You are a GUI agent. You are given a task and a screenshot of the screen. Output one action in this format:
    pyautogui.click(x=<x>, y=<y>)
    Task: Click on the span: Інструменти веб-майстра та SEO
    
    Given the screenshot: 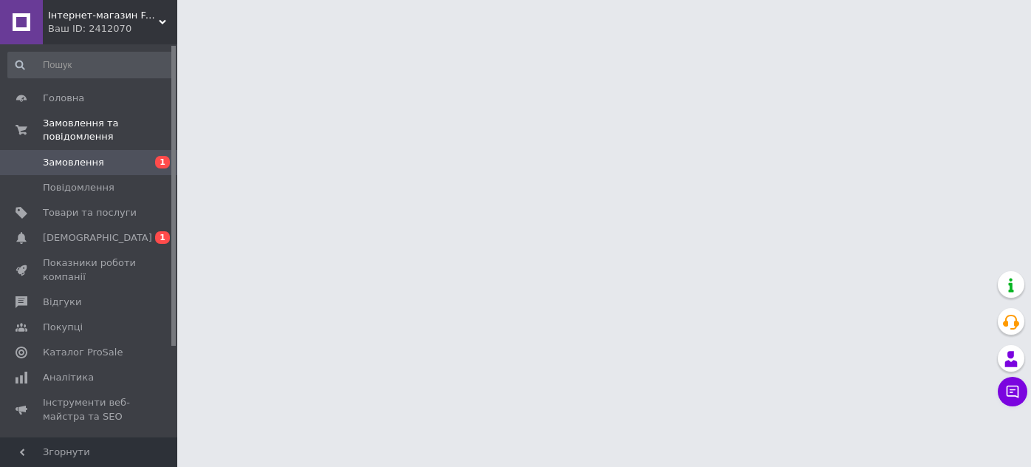 What is the action you would take?
    pyautogui.click(x=89, y=409)
    